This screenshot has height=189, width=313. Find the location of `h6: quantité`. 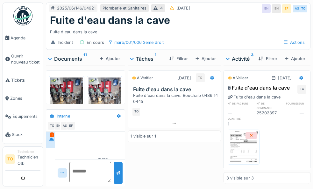

h6: quantité is located at coordinates (240, 119).